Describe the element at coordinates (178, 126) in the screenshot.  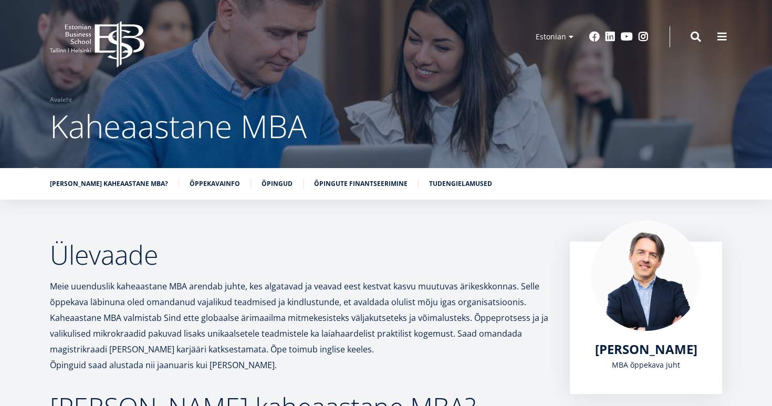
I see `span: Kaheaastane MBA` at that location.